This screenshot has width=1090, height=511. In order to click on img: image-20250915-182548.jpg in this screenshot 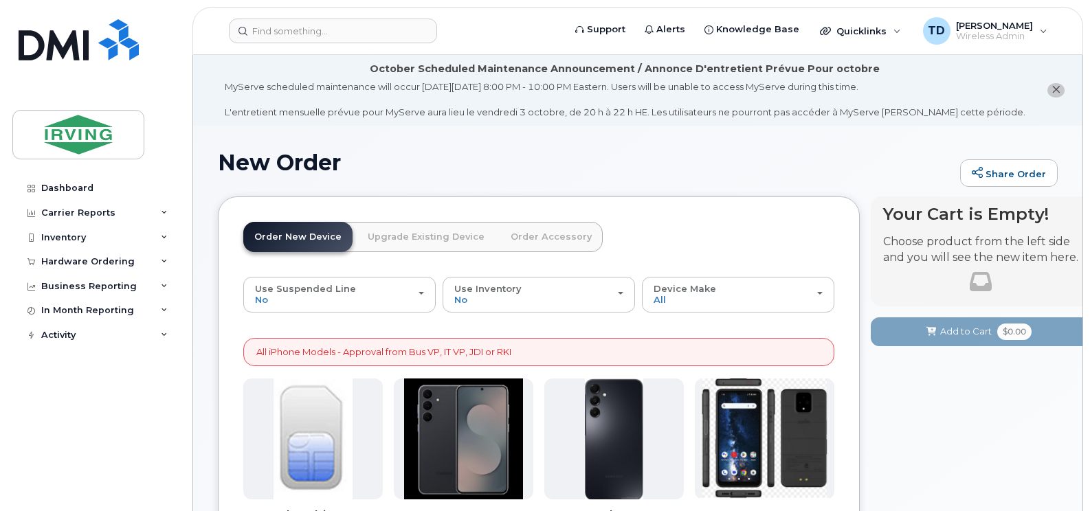, I will do `click(463, 439)`.